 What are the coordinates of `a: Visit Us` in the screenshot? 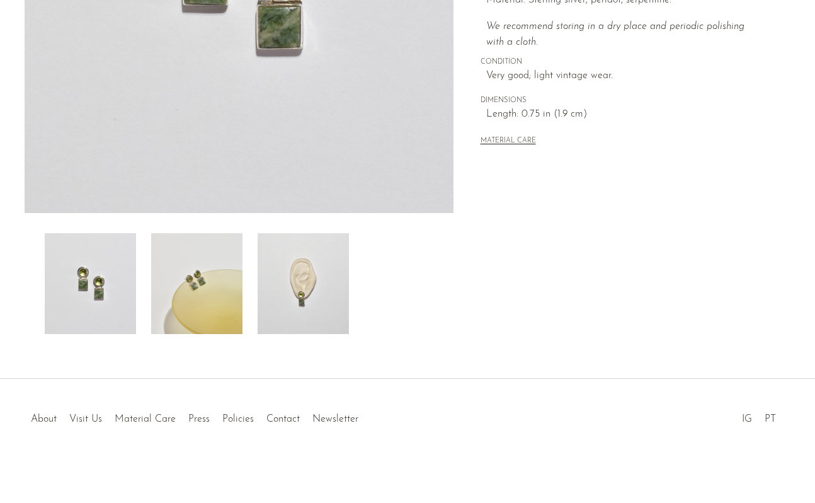 It's located at (86, 419).